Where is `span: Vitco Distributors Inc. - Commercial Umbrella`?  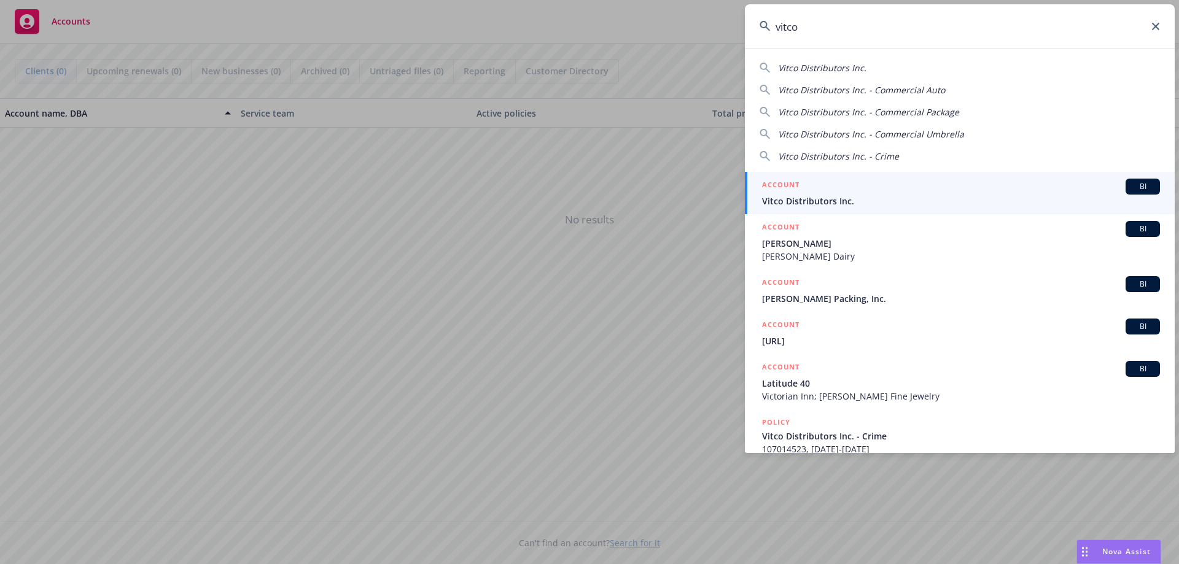
span: Vitco Distributors Inc. - Commercial Umbrella is located at coordinates (871, 134).